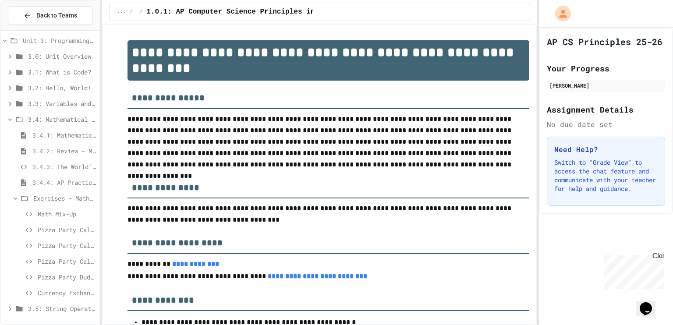 The height and width of the screenshot is (325, 673). I want to click on span: Math Mix-Up, so click(67, 214).